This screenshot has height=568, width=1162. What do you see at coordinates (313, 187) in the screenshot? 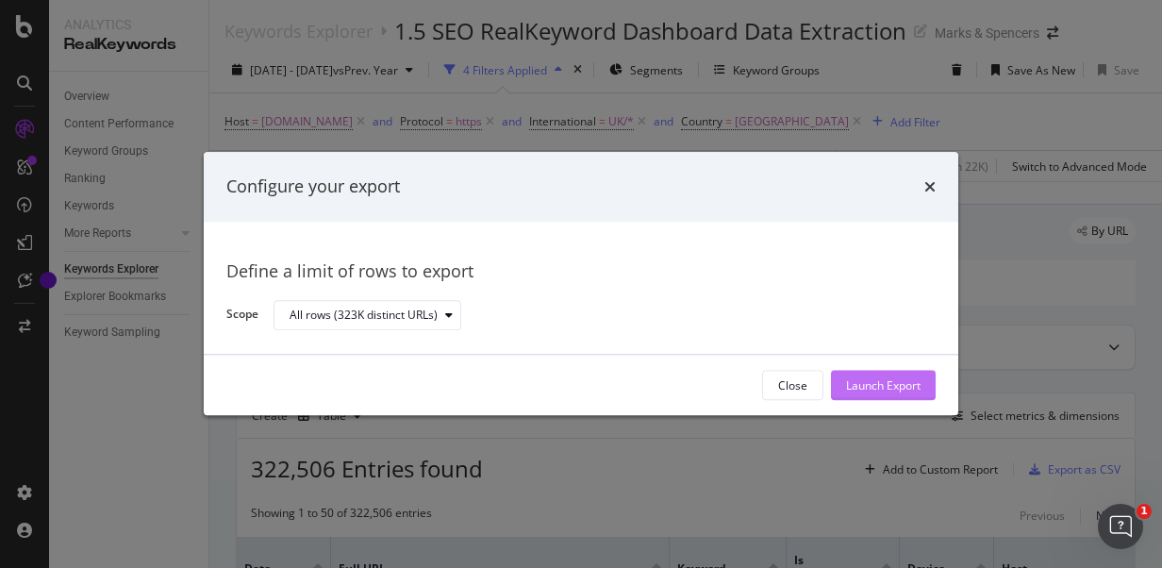
I see `div: Configure your export` at bounding box center [313, 187].